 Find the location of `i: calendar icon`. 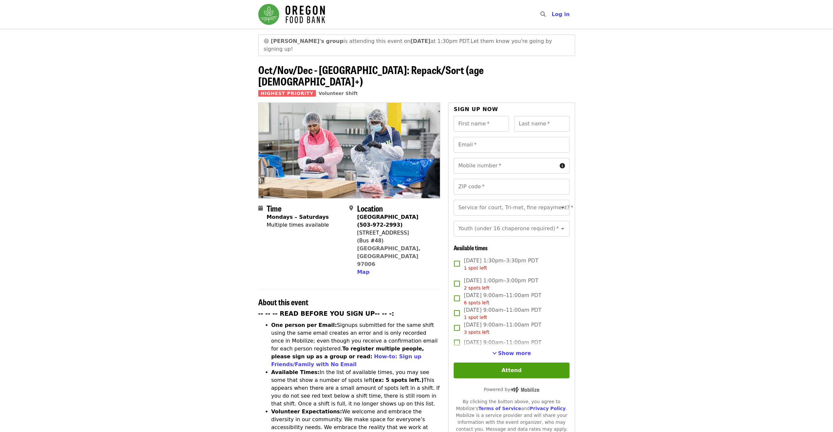

i: calendar icon is located at coordinates (261, 208).